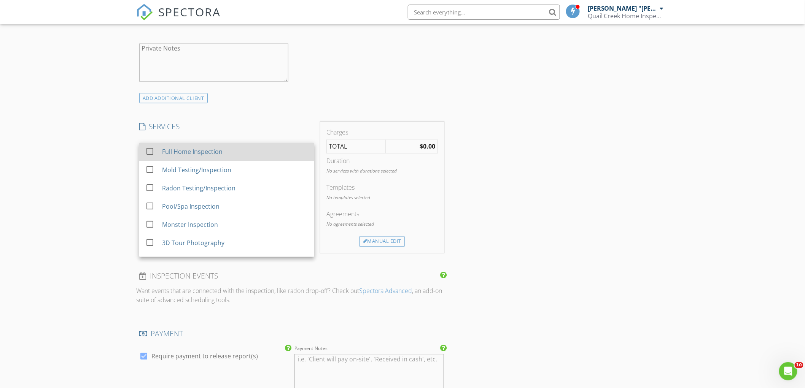  What do you see at coordinates (626, 16) in the screenshot?
I see `div: Quail Creek Home Inspections` at bounding box center [626, 16].